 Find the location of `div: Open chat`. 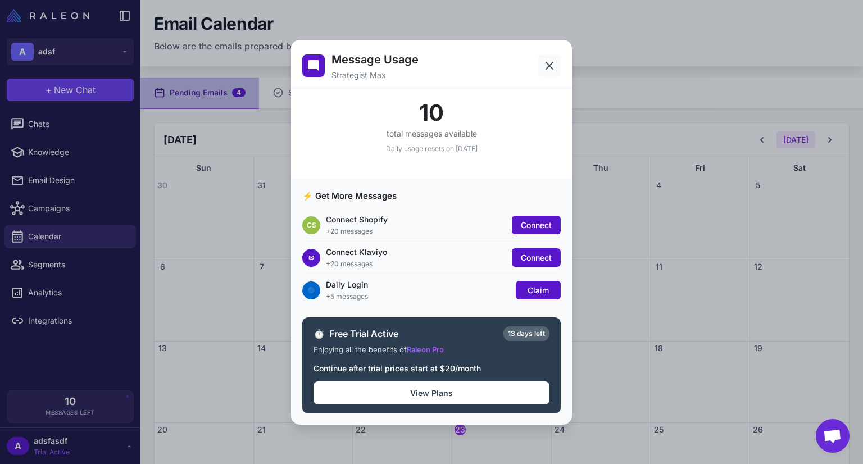

div: Open chat is located at coordinates (832, 436).